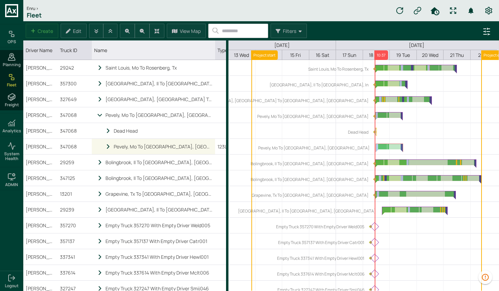 The image size is (499, 291). I want to click on span: 15 Fri, so click(295, 55).